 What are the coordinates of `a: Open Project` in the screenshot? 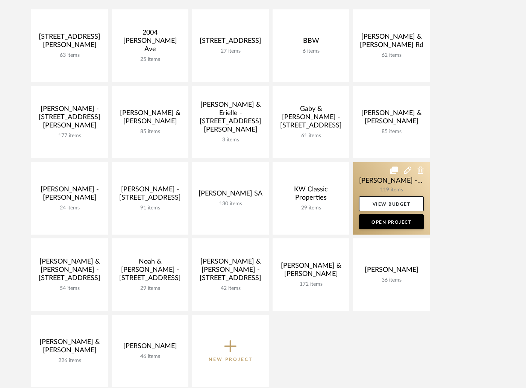 It's located at (392, 222).